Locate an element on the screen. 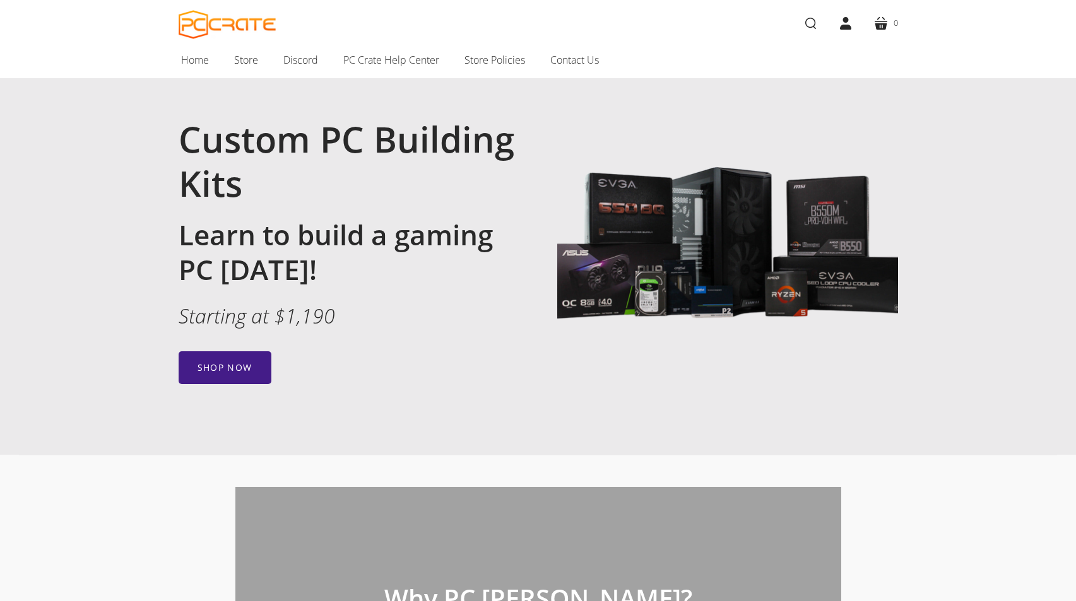 Image resolution: width=1076 pixels, height=601 pixels. span: 0 is located at coordinates (895, 23).